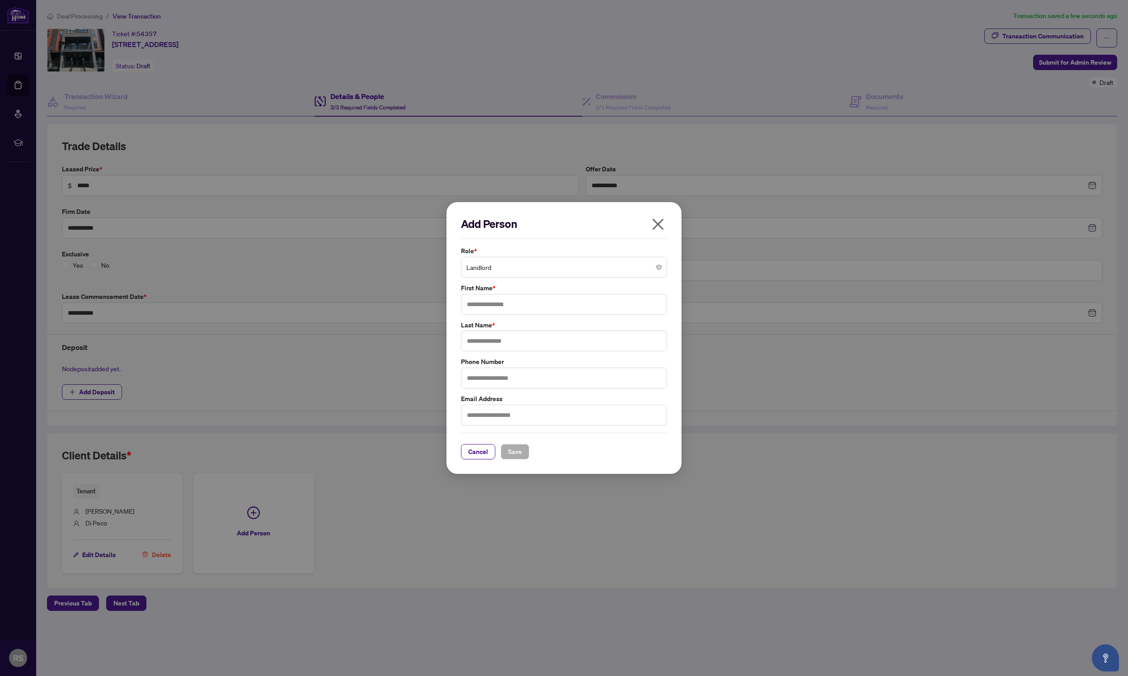  Describe the element at coordinates (564, 325) in the screenshot. I see `label: Last Name` at that location.